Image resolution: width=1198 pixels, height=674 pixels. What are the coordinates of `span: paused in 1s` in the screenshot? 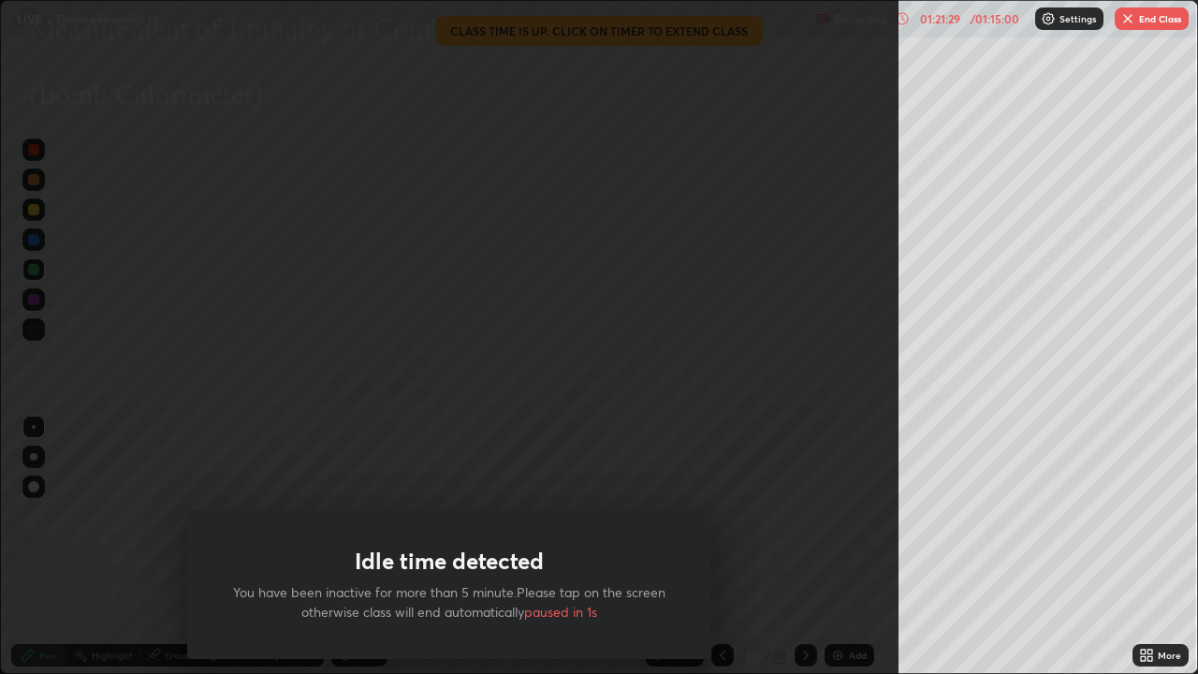 It's located at (561, 611).